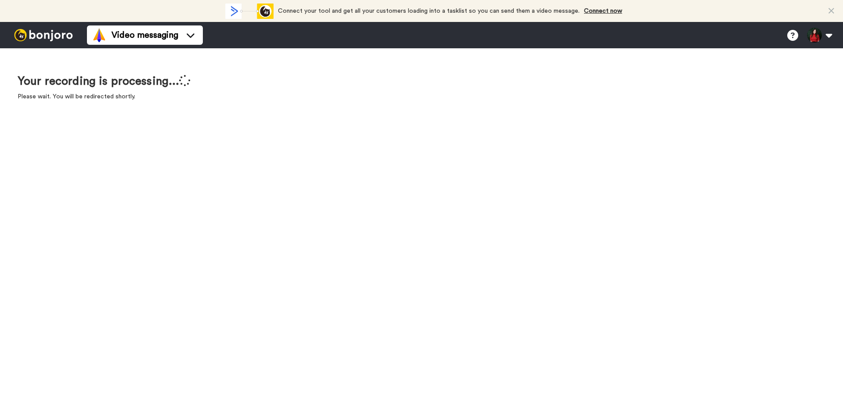  What do you see at coordinates (603, 11) in the screenshot?
I see `a: Connect now` at bounding box center [603, 11].